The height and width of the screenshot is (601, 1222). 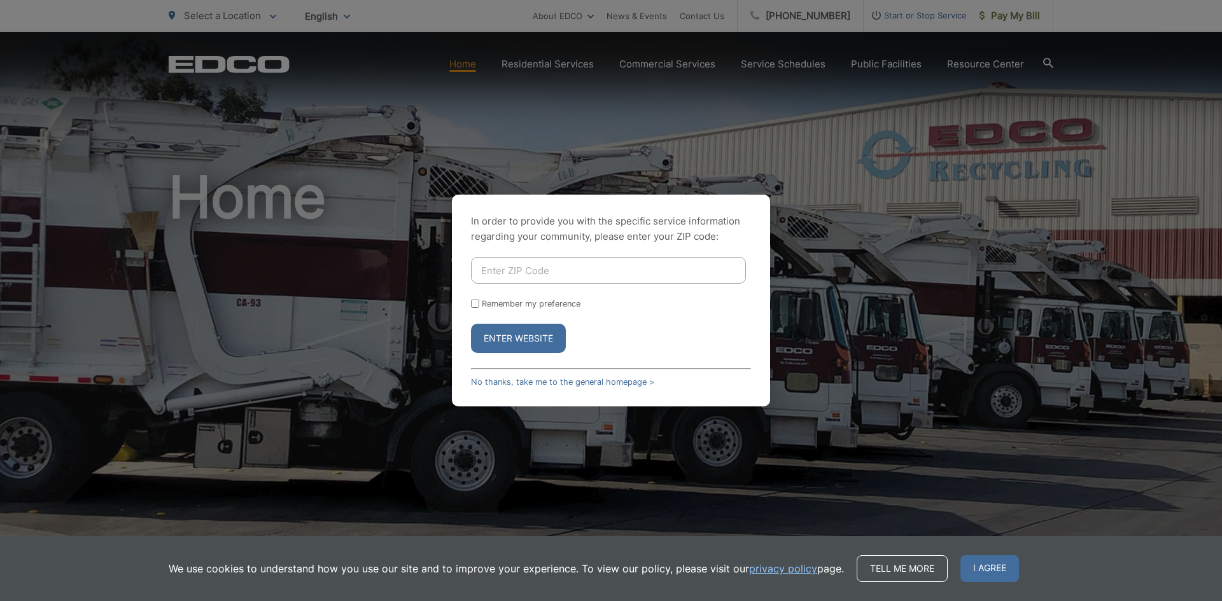 What do you see at coordinates (608, 271) in the screenshot?
I see `input: Enter ZIP Code` at bounding box center [608, 271].